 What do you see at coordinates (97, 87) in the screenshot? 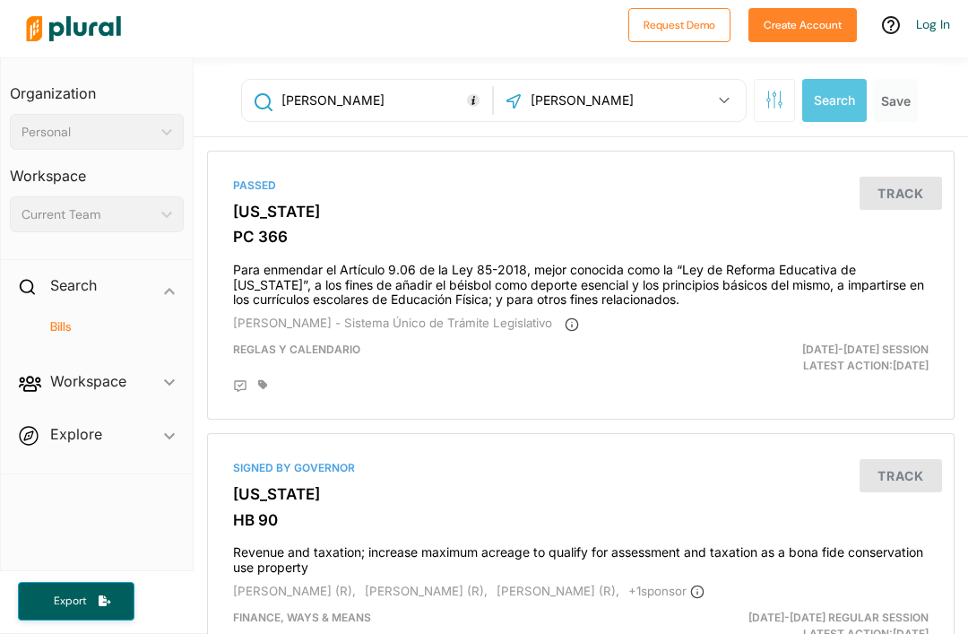
I see `h3: Organization` at bounding box center [97, 87].